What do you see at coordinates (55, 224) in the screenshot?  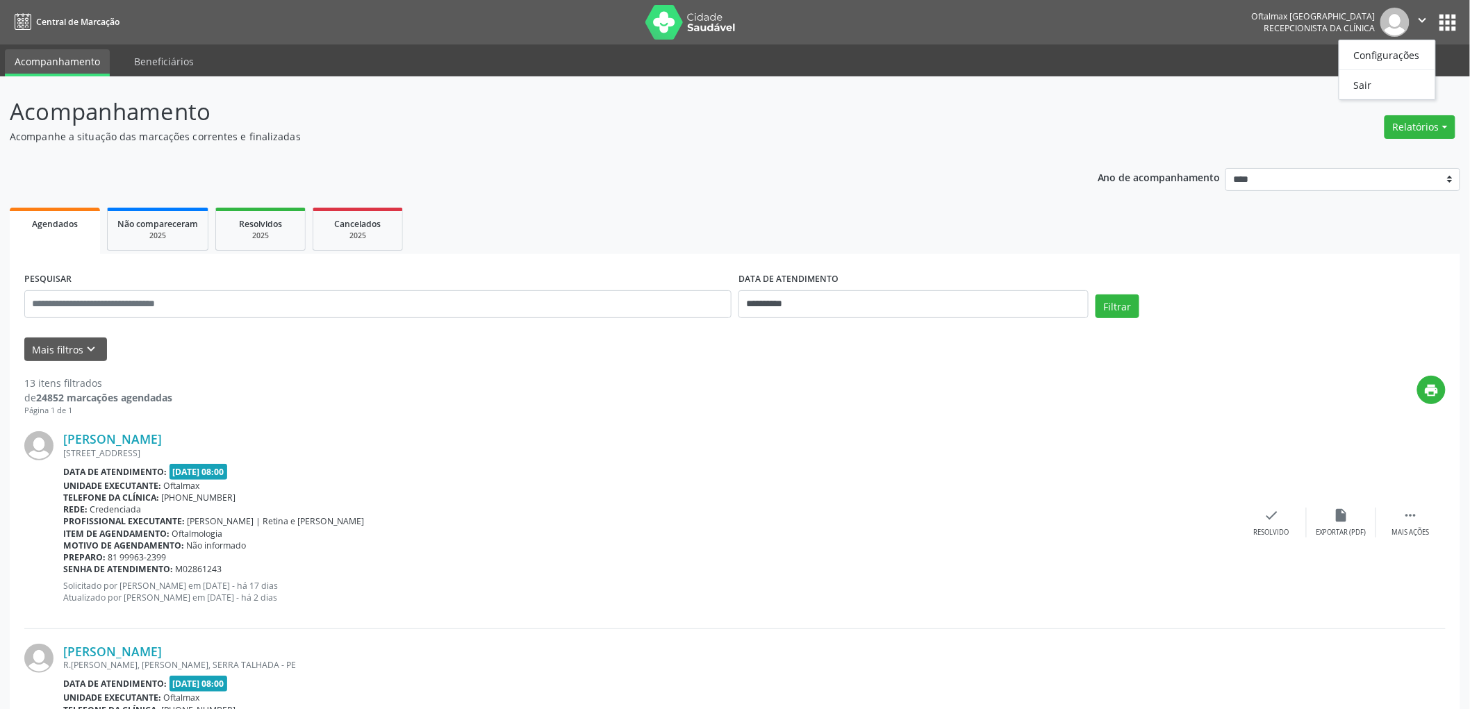 I see `span: Agendados` at bounding box center [55, 224].